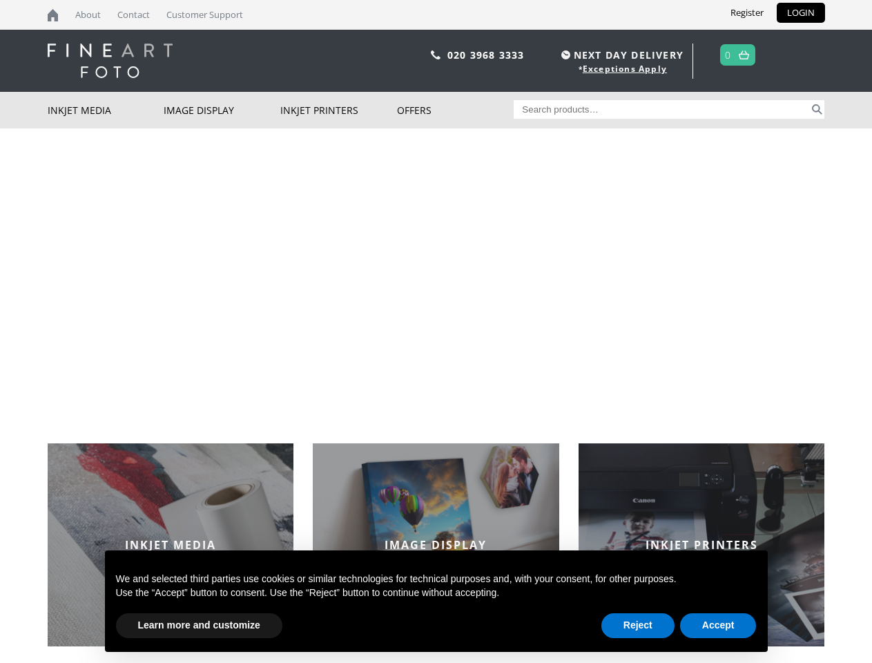  I want to click on a: Inkjet Media, so click(106, 110).